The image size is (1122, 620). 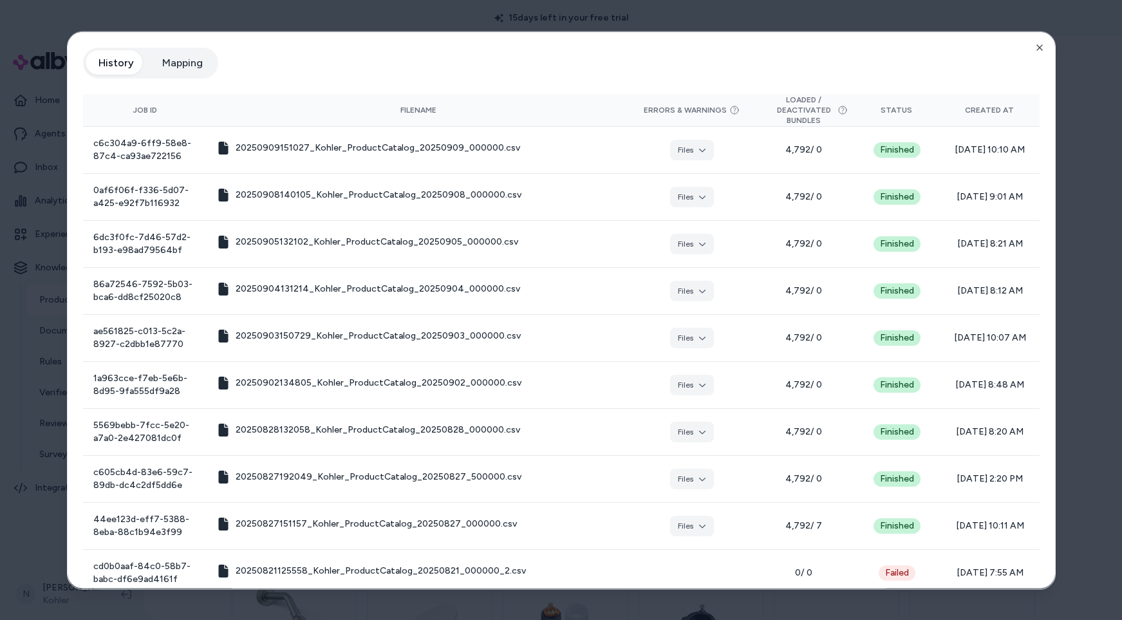 I want to click on td: c605cb4d-83e6-59c7-89db-dc4c2df5dd6e, so click(x=145, y=478).